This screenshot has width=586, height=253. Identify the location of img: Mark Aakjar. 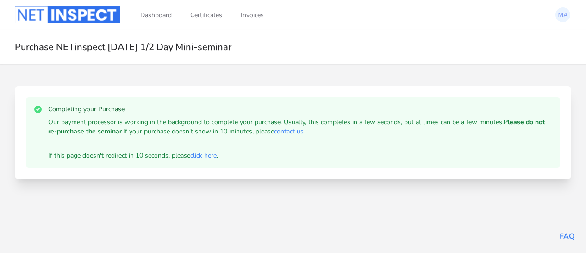
(563, 15).